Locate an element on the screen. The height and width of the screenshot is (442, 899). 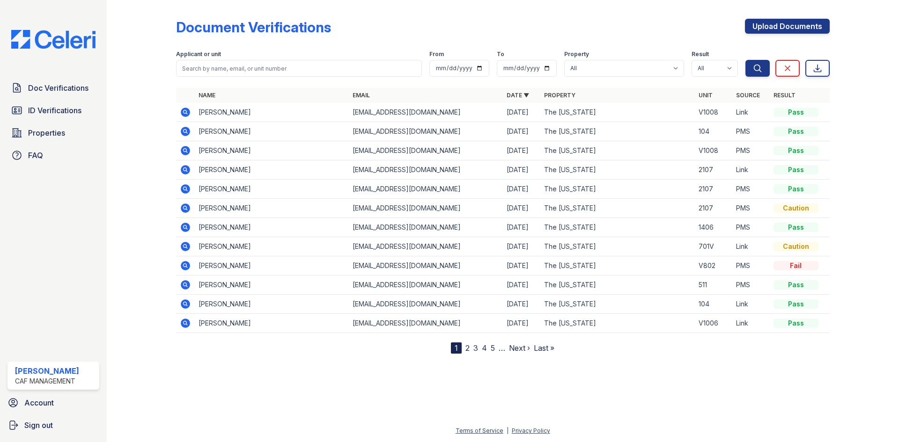
a: Unit is located at coordinates (705, 95).